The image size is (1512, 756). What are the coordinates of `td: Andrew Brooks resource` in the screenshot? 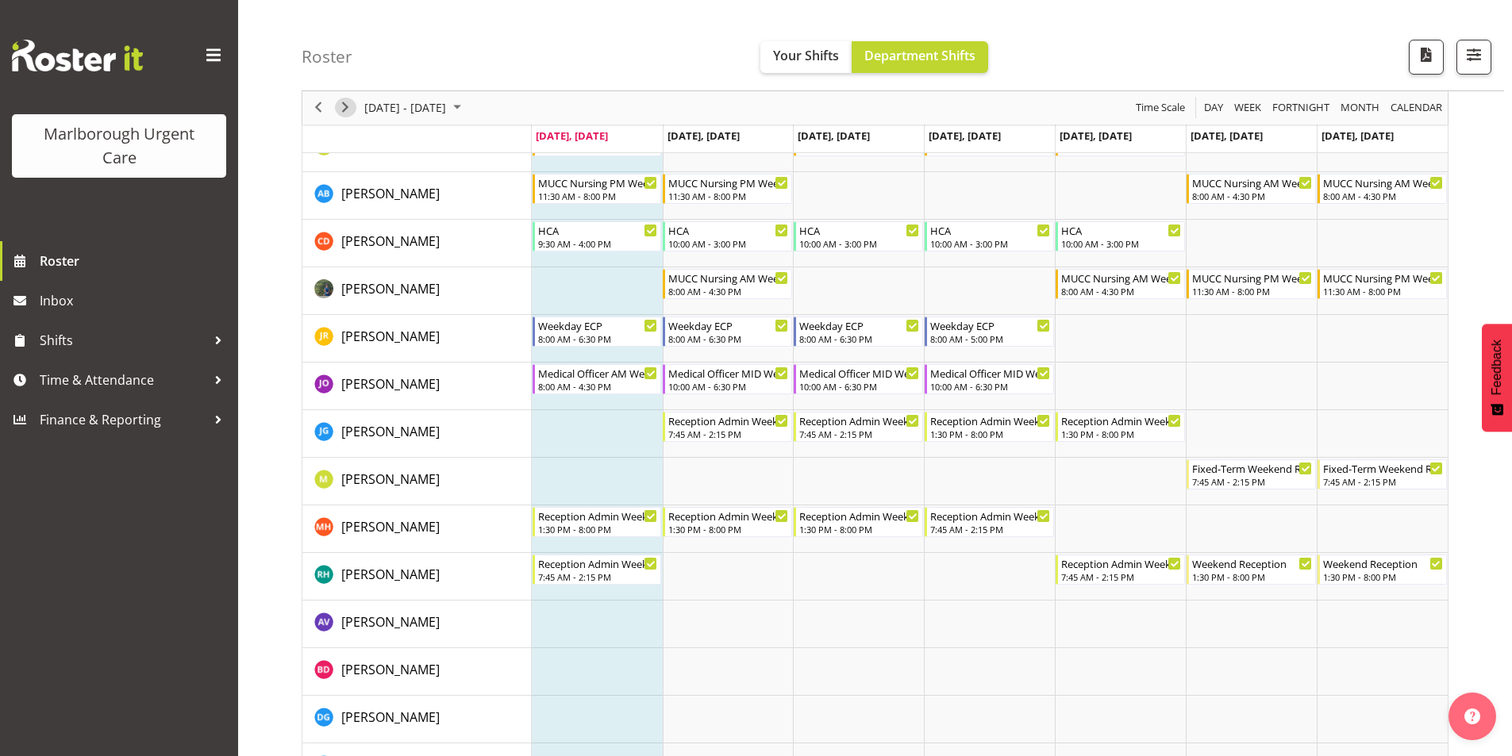 It's located at (417, 196).